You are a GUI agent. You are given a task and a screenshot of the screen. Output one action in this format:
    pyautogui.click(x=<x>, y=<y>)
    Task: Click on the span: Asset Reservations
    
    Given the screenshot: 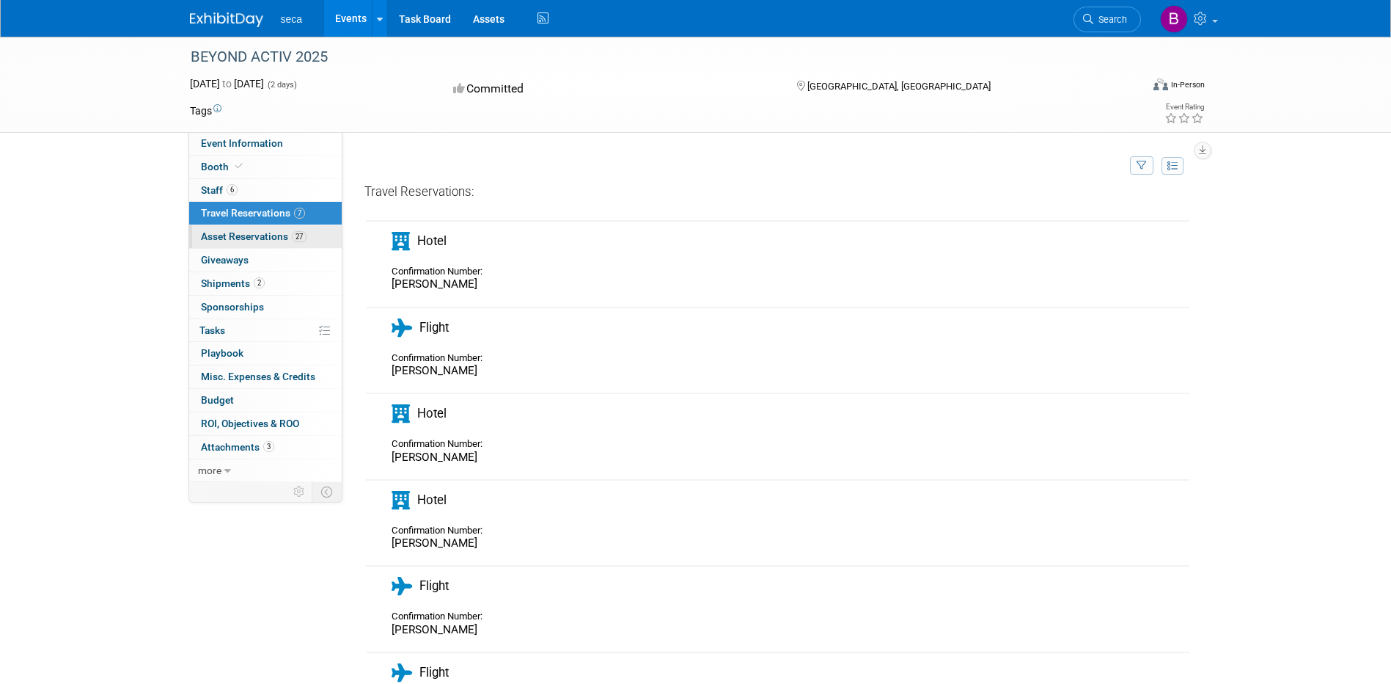 What is the action you would take?
    pyautogui.click(x=254, y=236)
    